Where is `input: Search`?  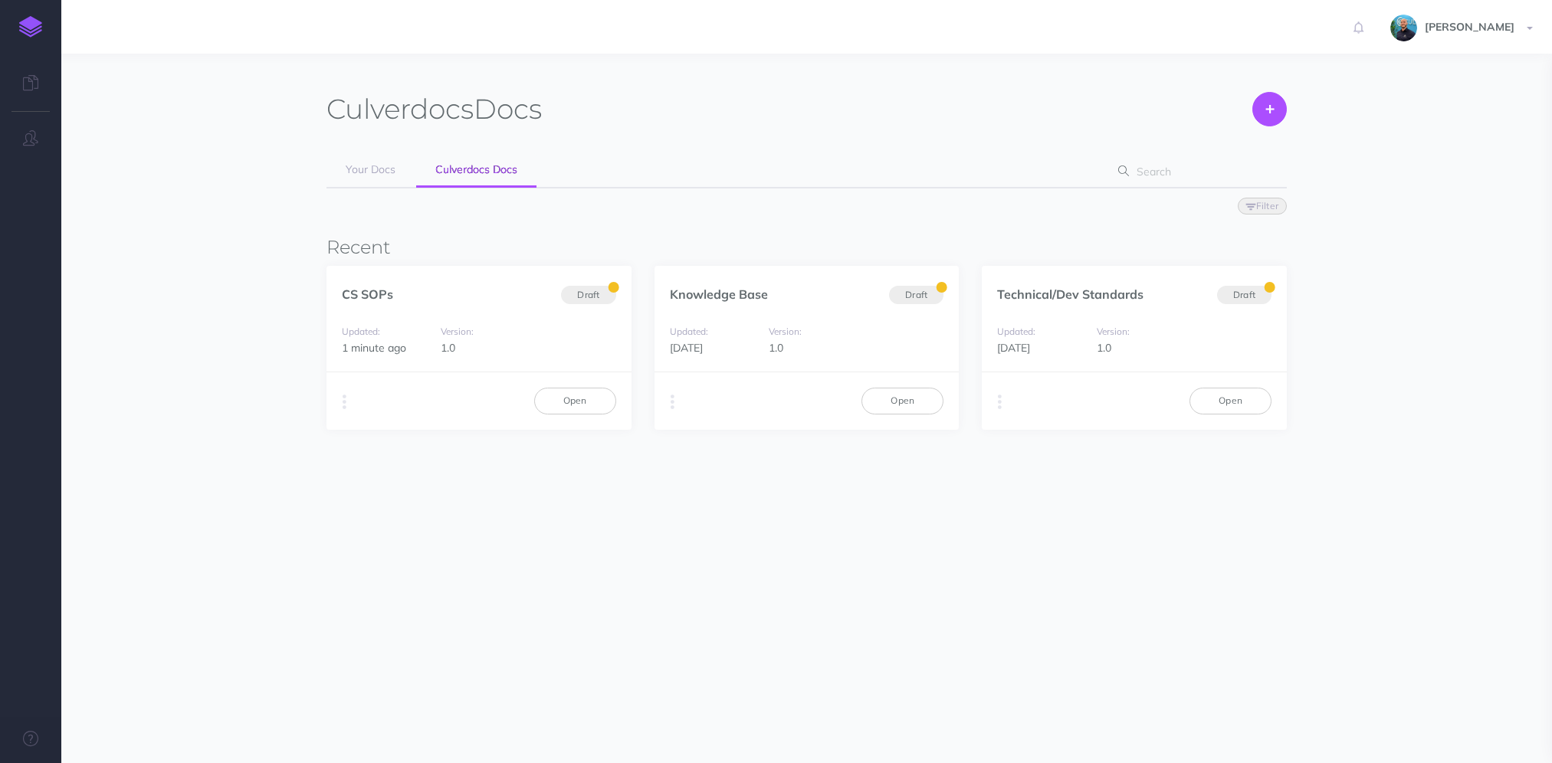
input: Search is located at coordinates (1197, 172).